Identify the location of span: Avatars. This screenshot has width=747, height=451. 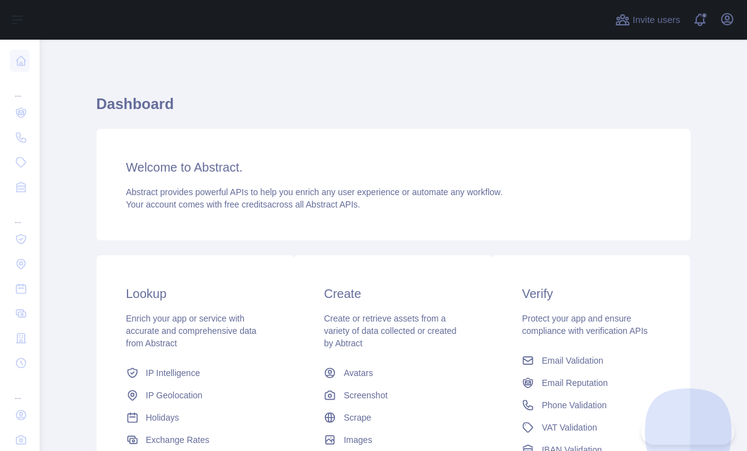
(358, 373).